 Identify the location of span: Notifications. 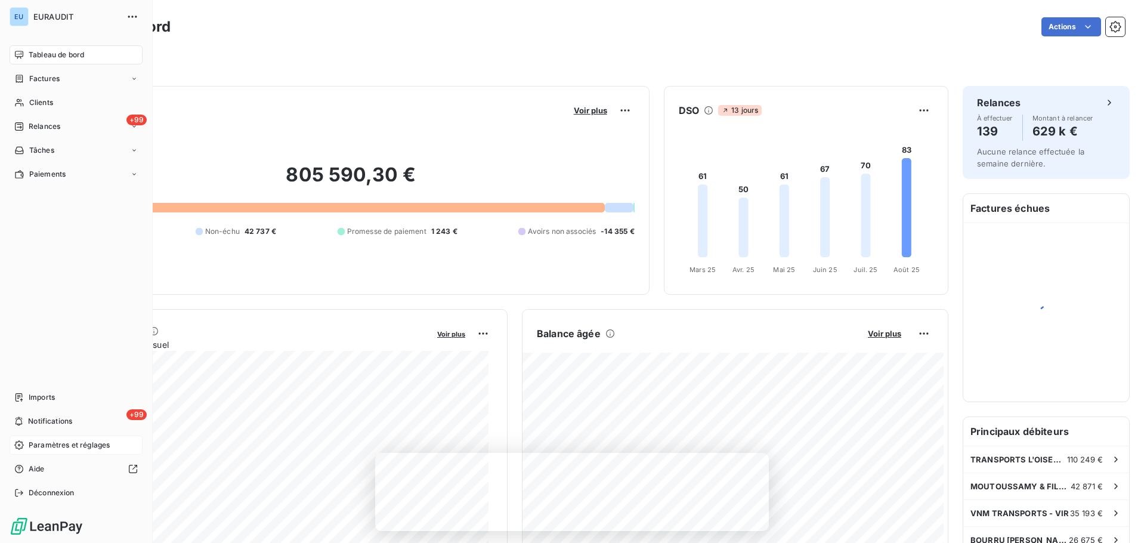
(50, 421).